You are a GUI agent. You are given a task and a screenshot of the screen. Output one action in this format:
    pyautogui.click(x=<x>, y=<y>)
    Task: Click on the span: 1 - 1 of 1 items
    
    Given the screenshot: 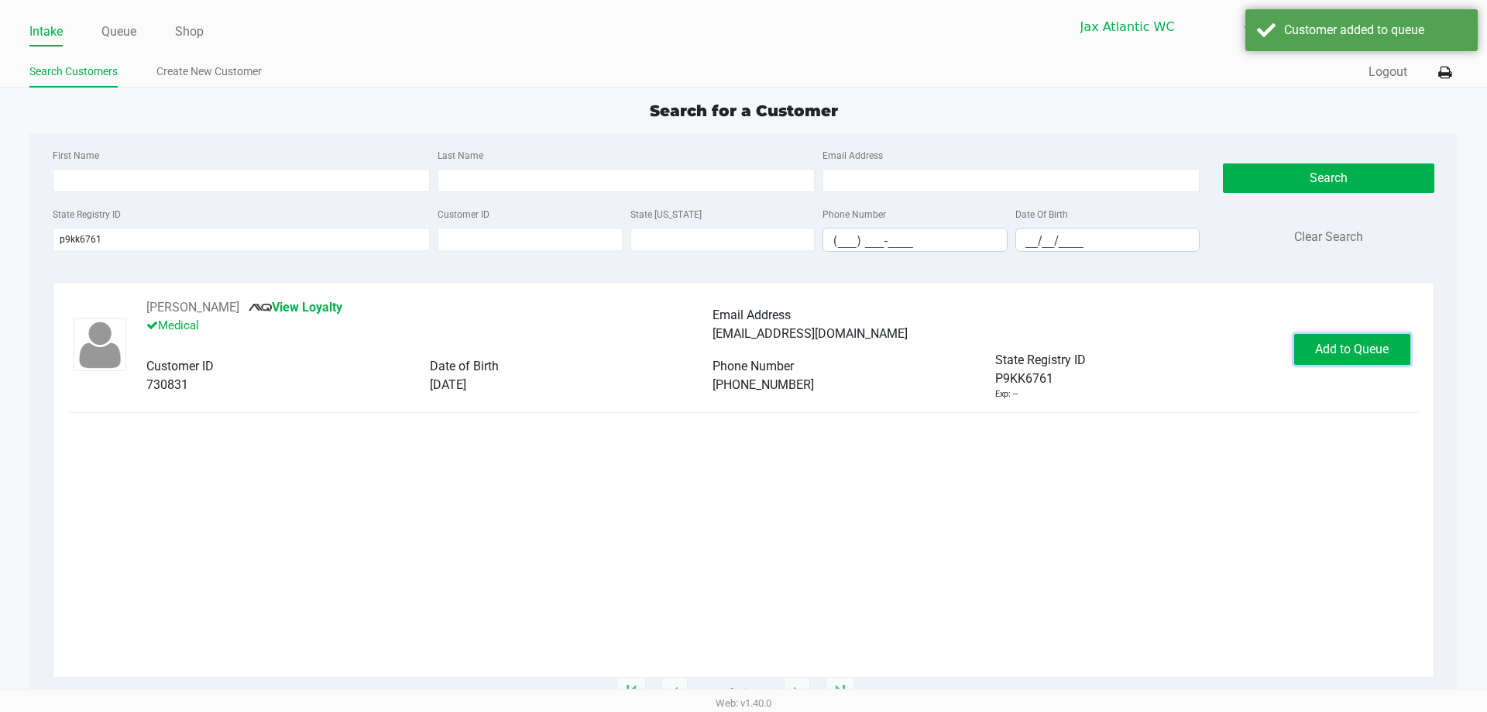 What is the action you would take?
    pyautogui.click(x=736, y=692)
    